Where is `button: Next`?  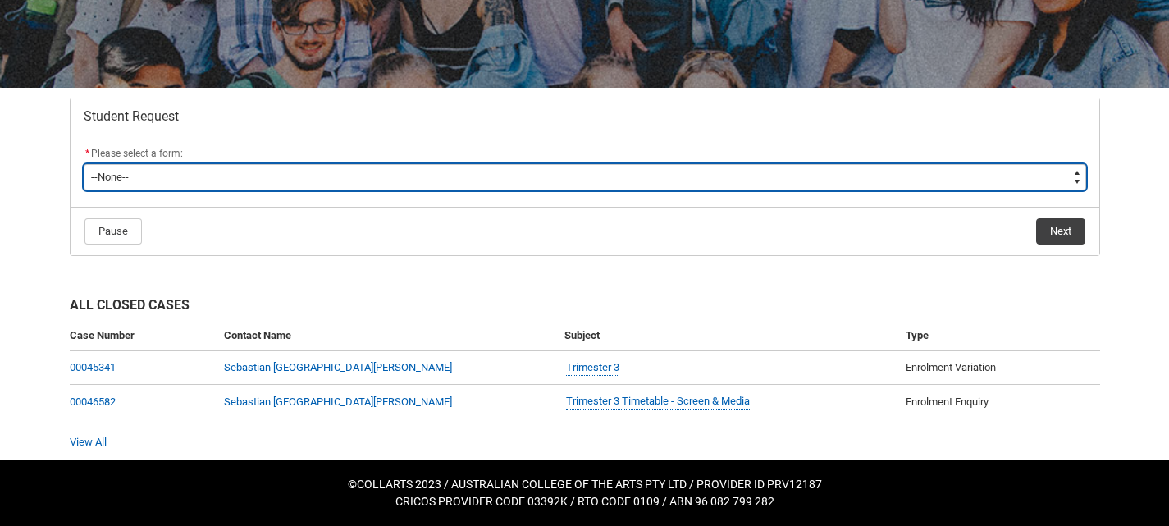
button: Next is located at coordinates (1061, 231).